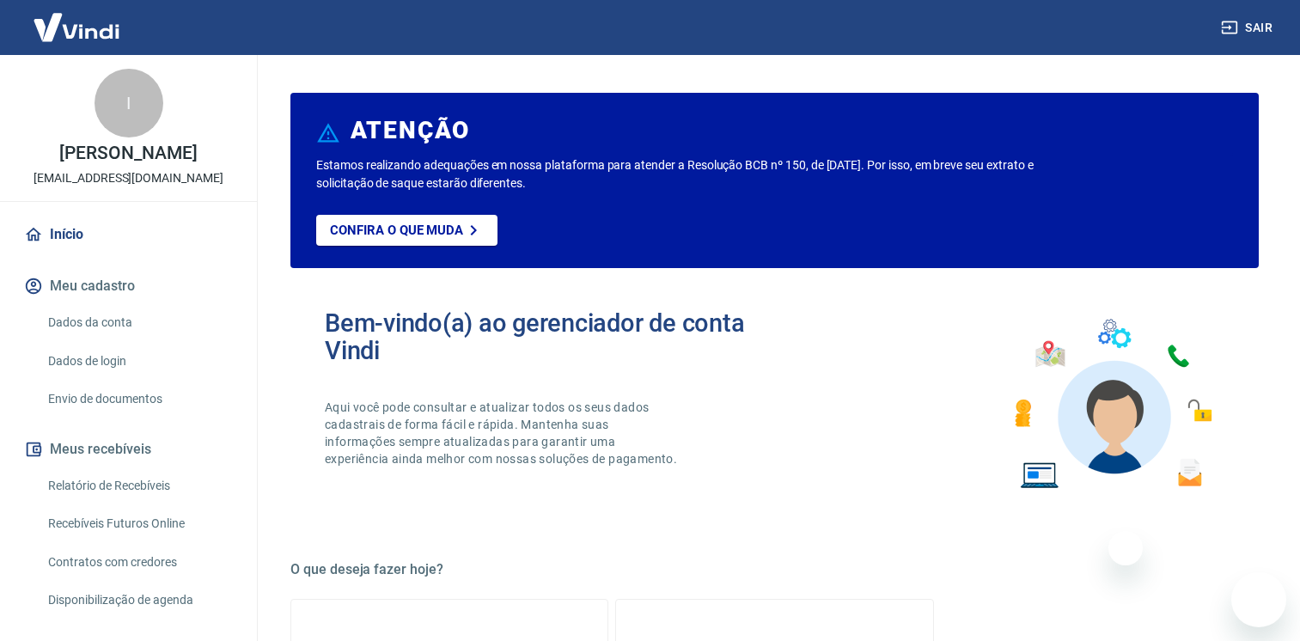  What do you see at coordinates (76, 27) in the screenshot?
I see `img: Vindi` at bounding box center [76, 27].